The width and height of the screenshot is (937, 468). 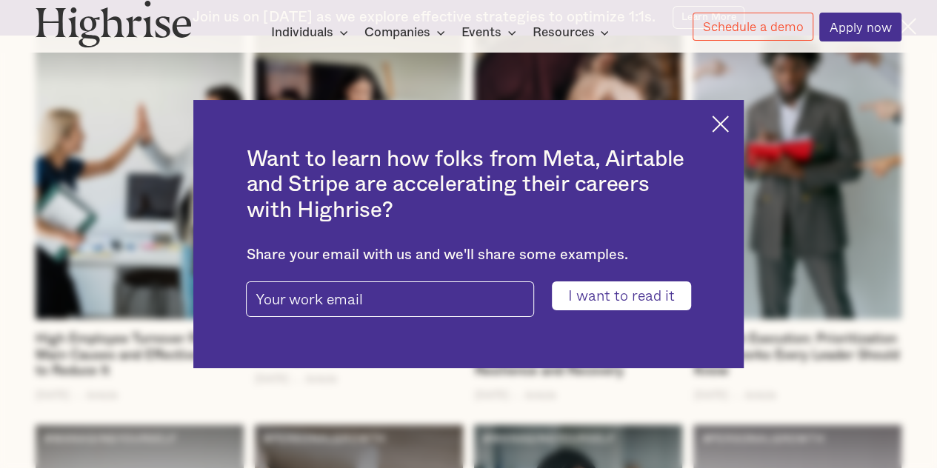 I want to click on a: Schedule a demo, so click(x=752, y=27).